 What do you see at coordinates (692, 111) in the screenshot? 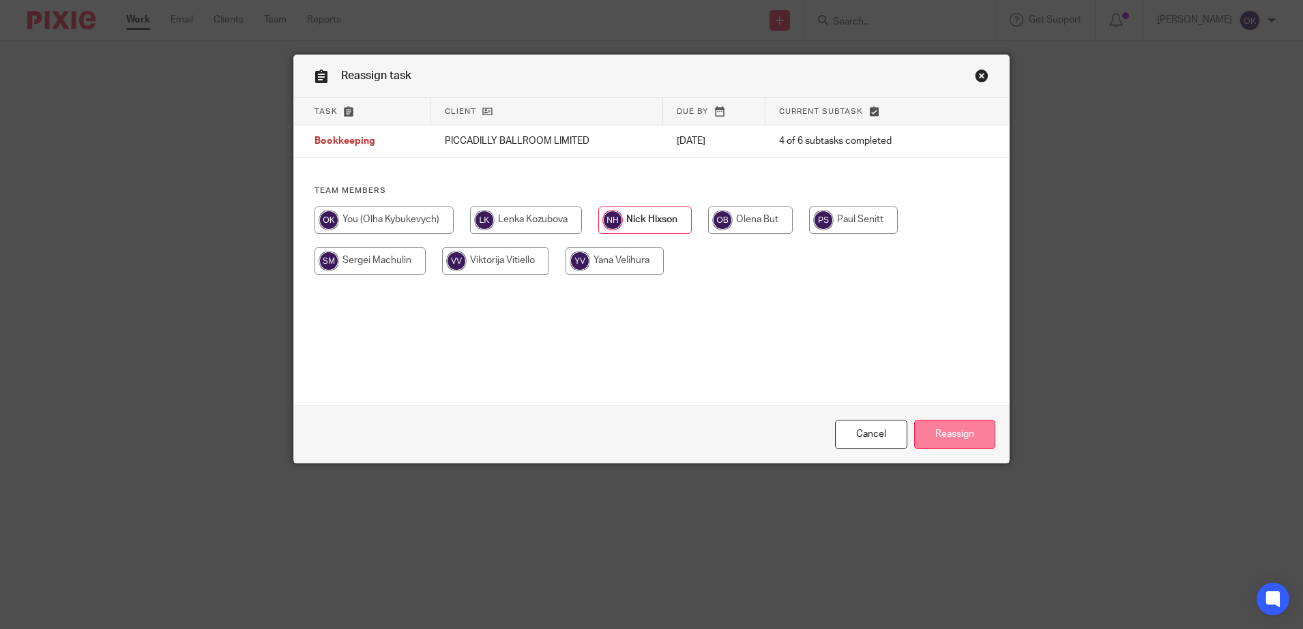
I see `span: Due by` at bounding box center [692, 111].